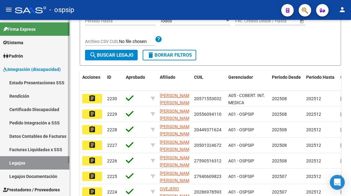 Image resolution: width=351 pixels, height=196 pixels. What do you see at coordinates (208, 161) in the screenshot?
I see `span: 27590516312` at bounding box center [208, 161].